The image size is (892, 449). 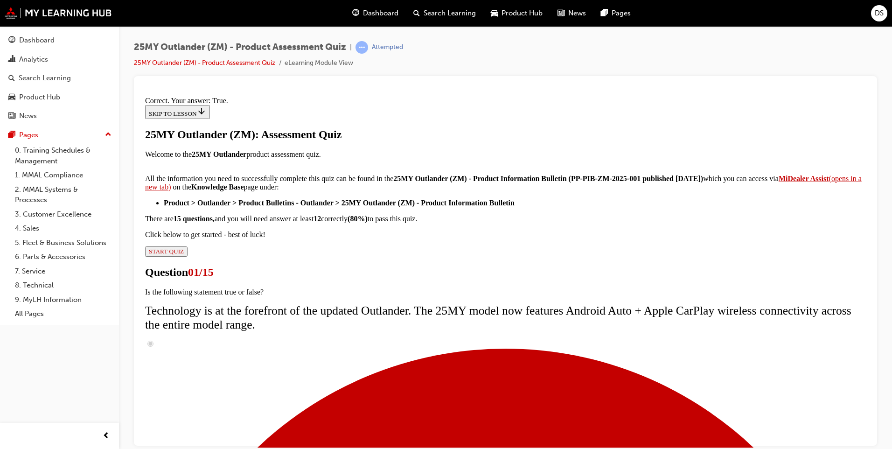 I want to click on a: News, so click(x=59, y=116).